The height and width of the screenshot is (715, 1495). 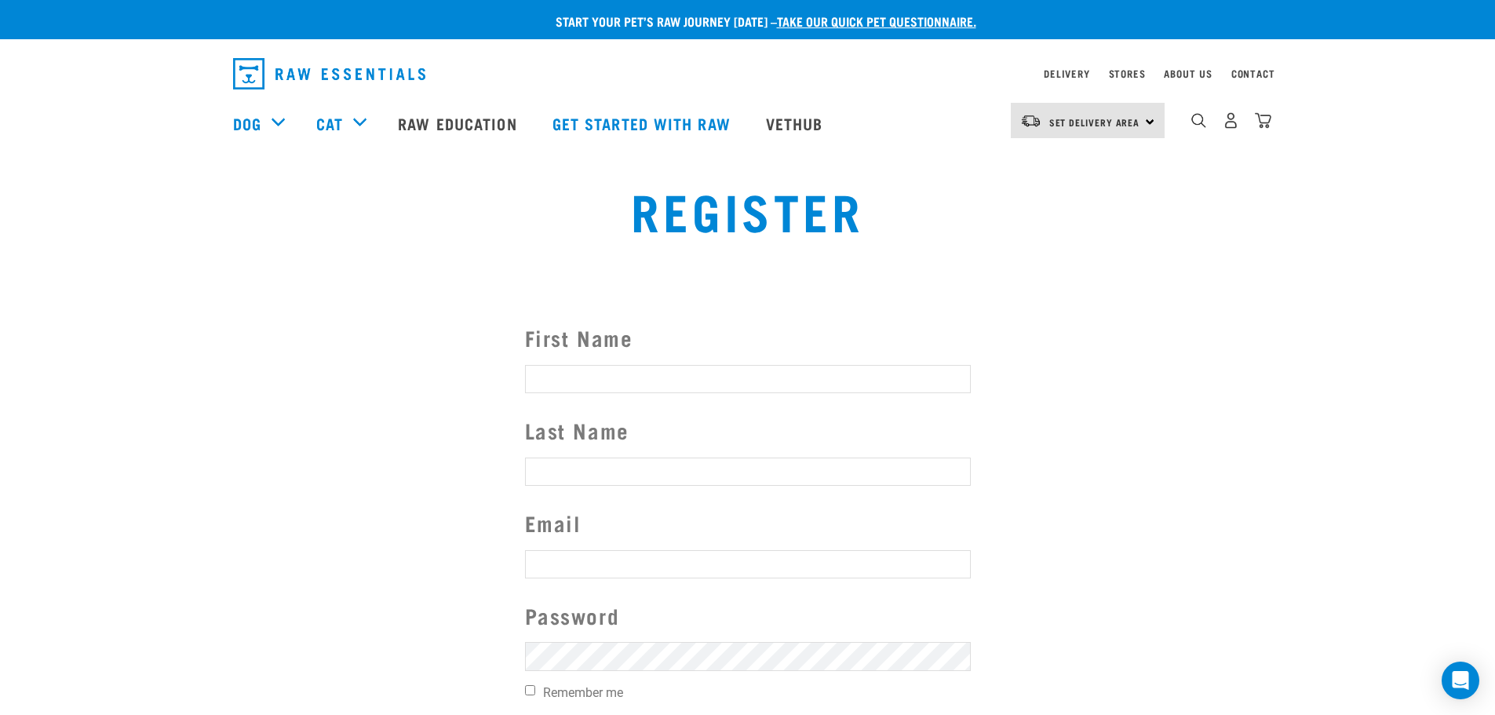 What do you see at coordinates (1461, 680) in the screenshot?
I see `div: Open Intercom Messenger` at bounding box center [1461, 680].